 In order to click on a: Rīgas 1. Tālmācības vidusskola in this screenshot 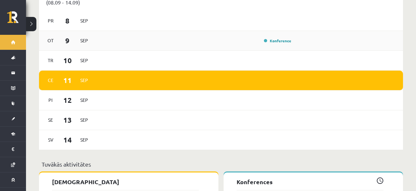, I will do `click(17, 20)`.